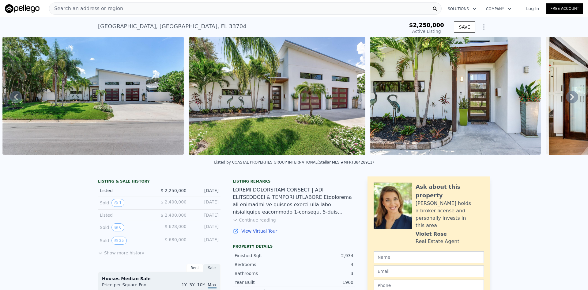 This screenshot has height=290, width=588. Describe the element at coordinates (264, 255) in the screenshot. I see `div: Finished Sqft` at that location.